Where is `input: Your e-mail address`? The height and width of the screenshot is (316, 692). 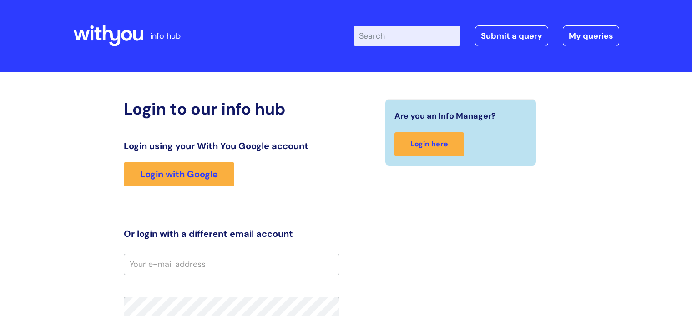
input: Your e-mail address is located at coordinates (232, 264).